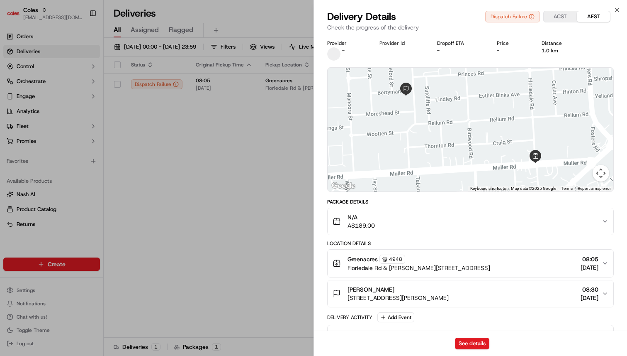  What do you see at coordinates (562, 51) in the screenshot?
I see `div: 1.0 km` at bounding box center [562, 51].